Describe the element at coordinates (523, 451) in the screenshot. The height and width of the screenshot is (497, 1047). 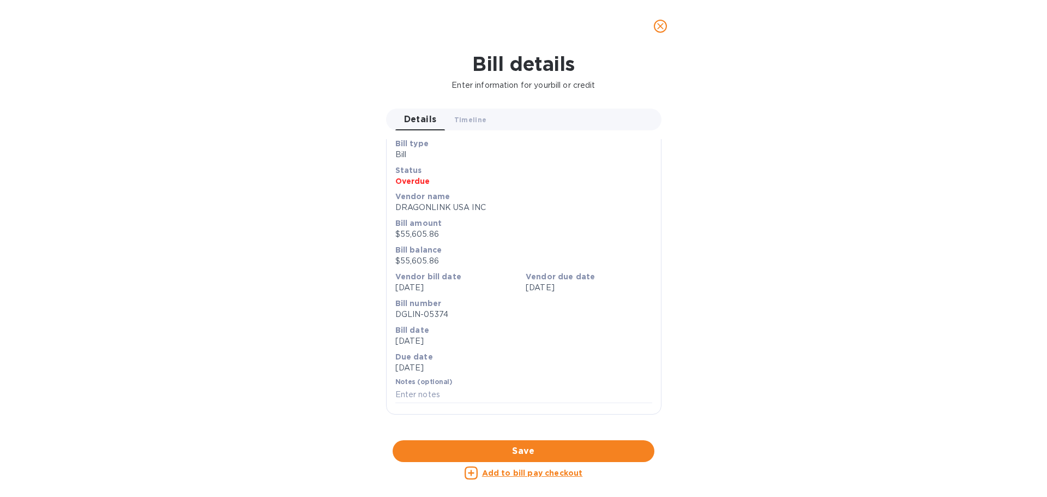
I see `button: Save` at that location.